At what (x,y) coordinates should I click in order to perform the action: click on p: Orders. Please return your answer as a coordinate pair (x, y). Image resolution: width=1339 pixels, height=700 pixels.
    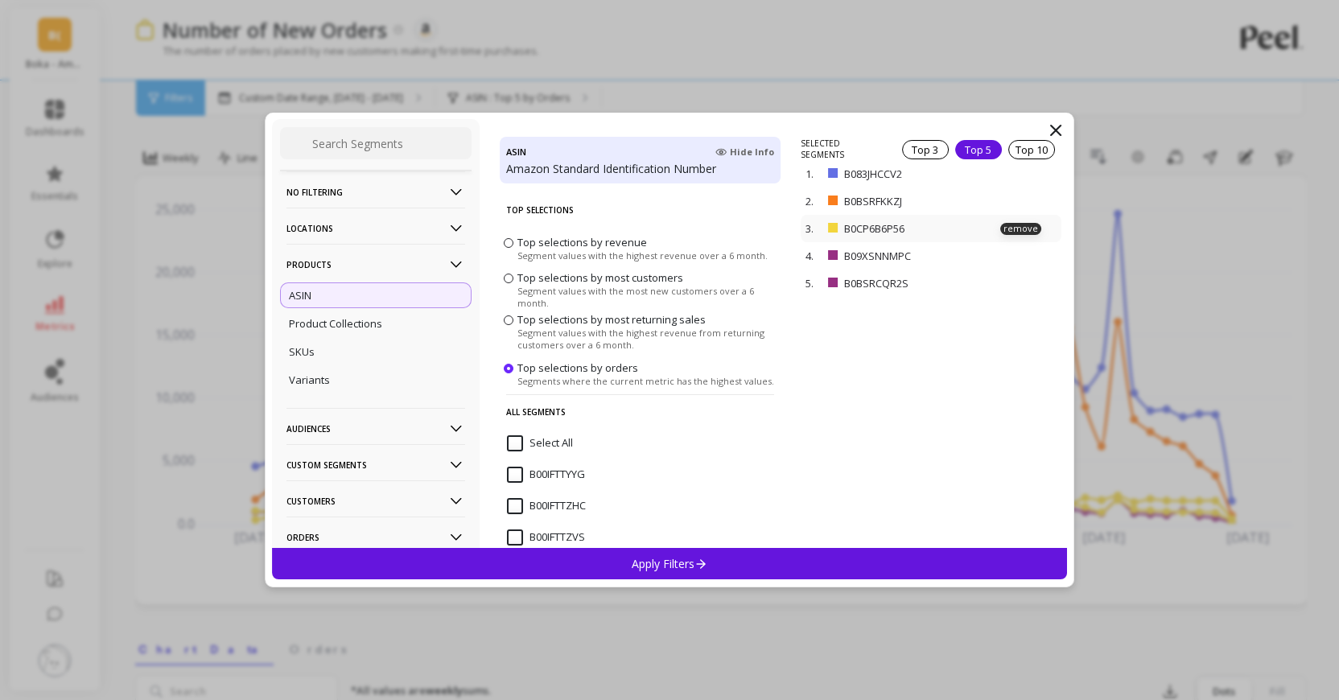
    Looking at the image, I should click on (376, 537).